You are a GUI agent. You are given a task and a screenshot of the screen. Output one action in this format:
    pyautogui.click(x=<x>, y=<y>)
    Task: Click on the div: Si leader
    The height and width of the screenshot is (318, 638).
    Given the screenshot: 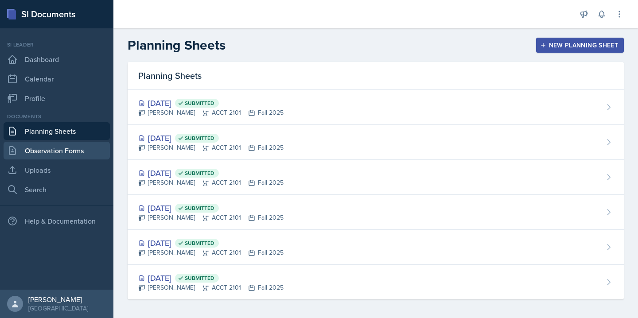 What is the action you would take?
    pyautogui.click(x=57, y=45)
    